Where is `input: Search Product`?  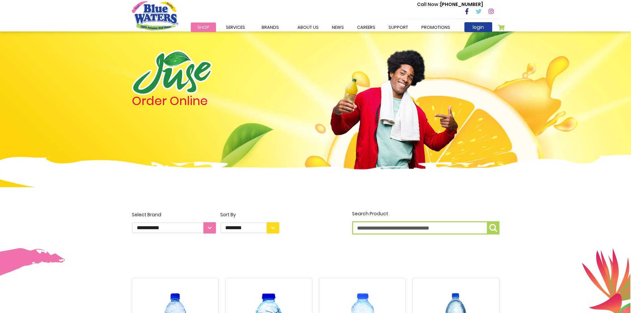
input: Search Product is located at coordinates (426, 228).